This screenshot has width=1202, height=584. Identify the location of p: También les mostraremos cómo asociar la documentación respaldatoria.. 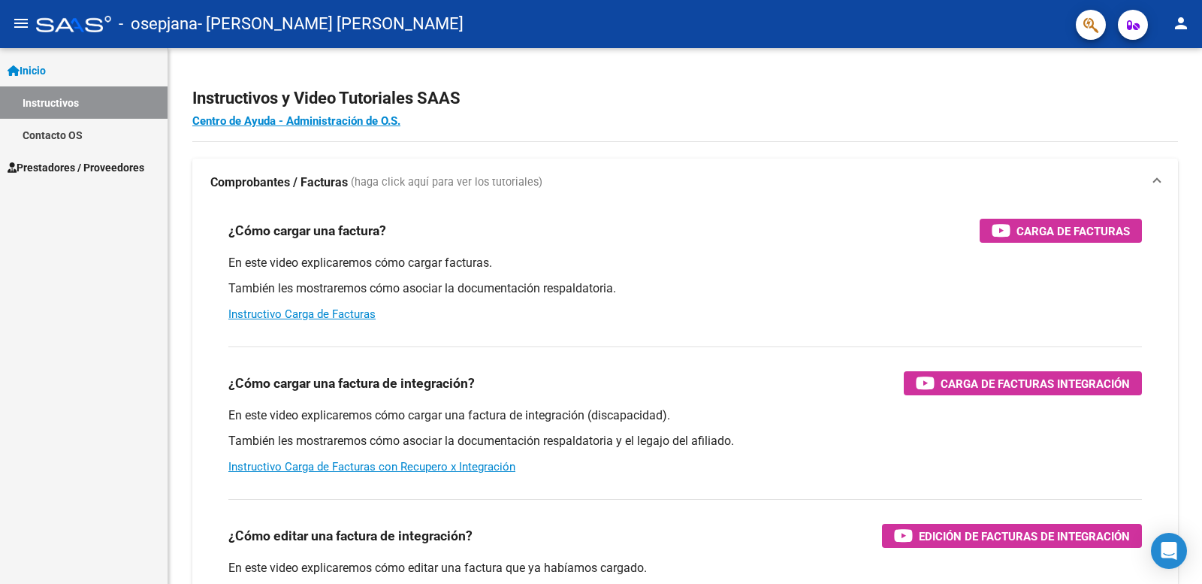
(685, 288).